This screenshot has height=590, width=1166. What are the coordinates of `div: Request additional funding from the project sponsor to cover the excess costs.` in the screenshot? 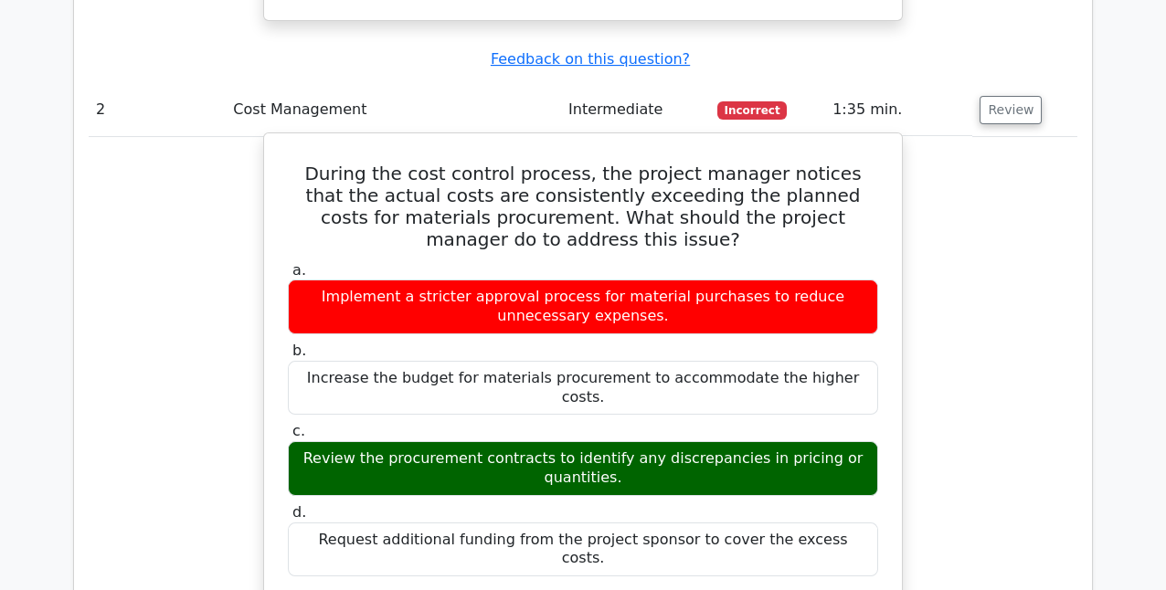 It's located at (583, 550).